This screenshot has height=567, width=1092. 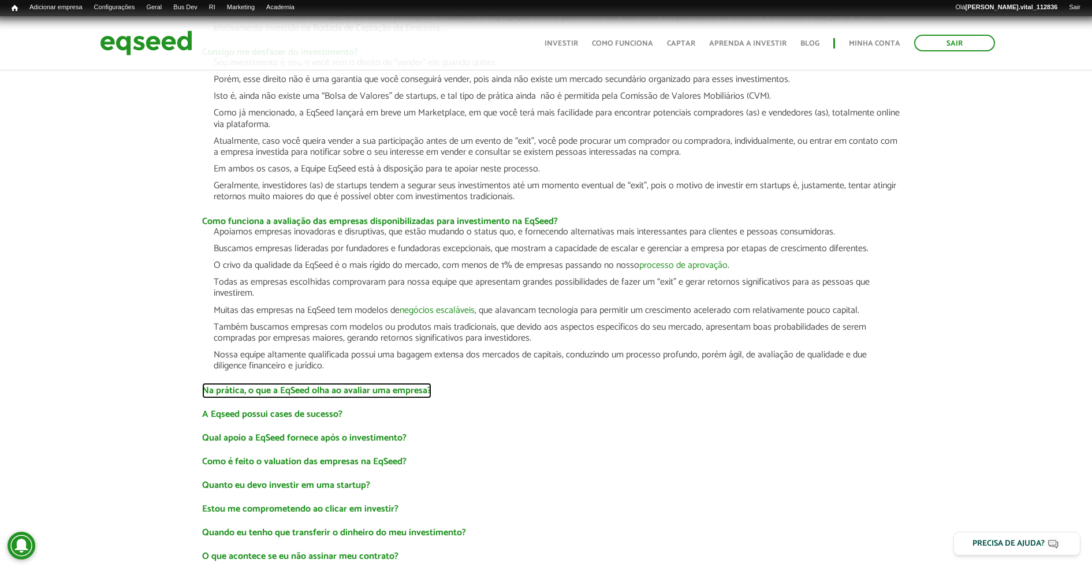 I want to click on p: Em ambos os casos, a Equipe EqSeed está à disposição para te apoiar neste processo., so click(x=557, y=169).